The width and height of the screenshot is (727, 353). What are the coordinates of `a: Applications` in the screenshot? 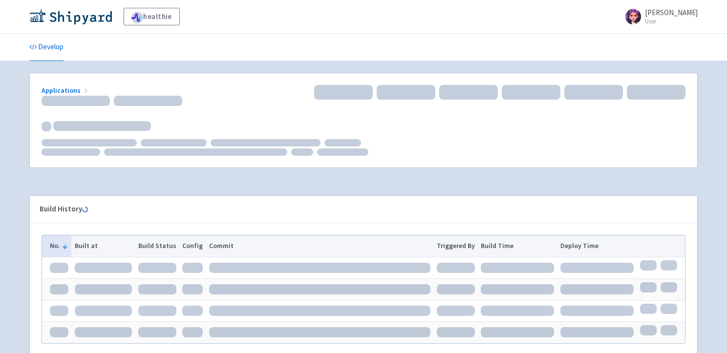 It's located at (65, 90).